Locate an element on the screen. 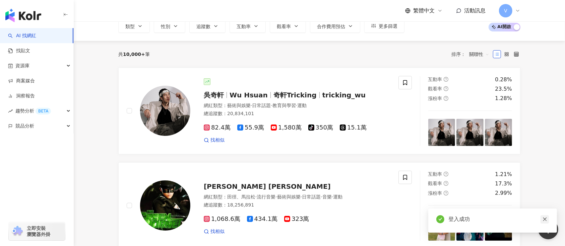 Image resolution: width=565 pixels, height=246 pixels. div: 0.28% is located at coordinates (503, 80).